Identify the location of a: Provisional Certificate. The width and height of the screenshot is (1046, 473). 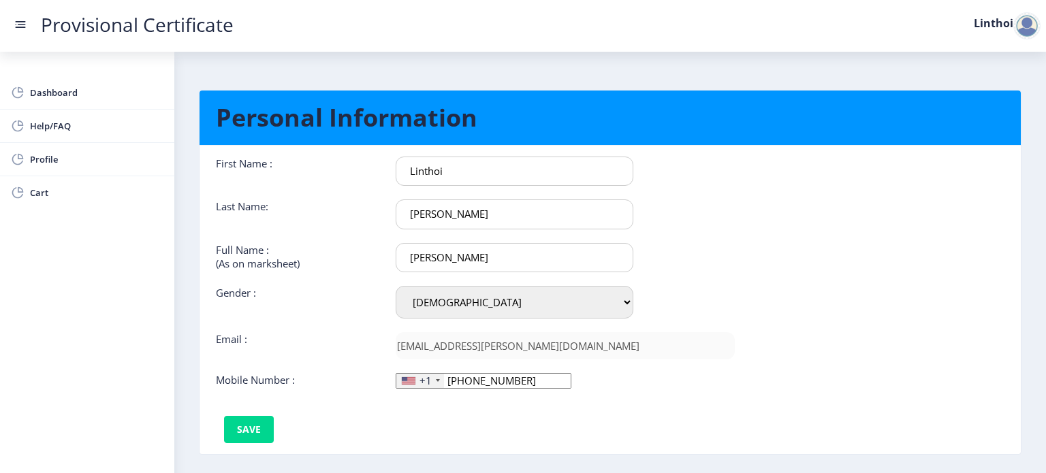
(137, 25).